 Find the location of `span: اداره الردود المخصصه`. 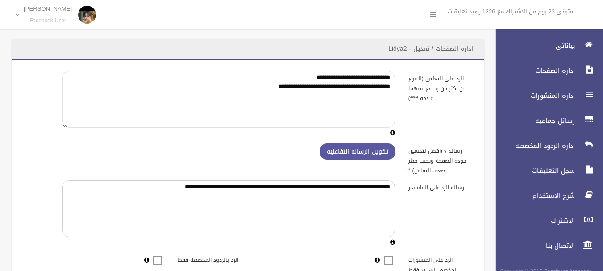

span: اداره الردود المخصصه is located at coordinates (533, 145).